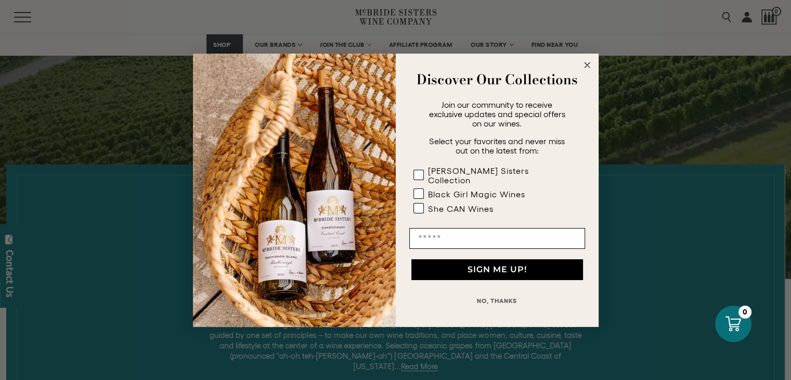 The height and width of the screenshot is (380, 791). Describe the element at coordinates (496, 146) in the screenshot. I see `span: Select your favorites and never miss out on the latest from:` at that location.